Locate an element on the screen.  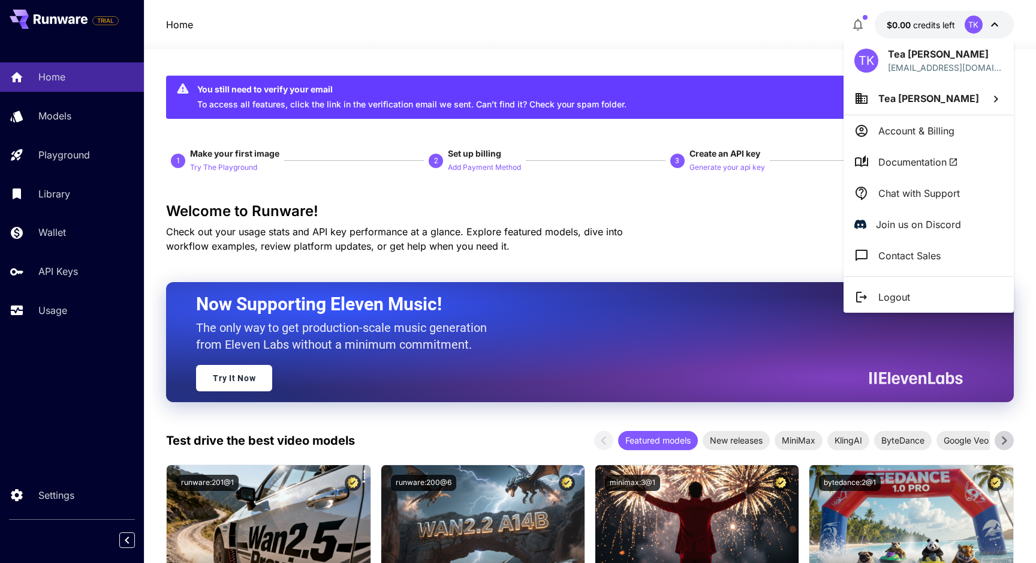
p: Chat with Support is located at coordinates (919, 193).